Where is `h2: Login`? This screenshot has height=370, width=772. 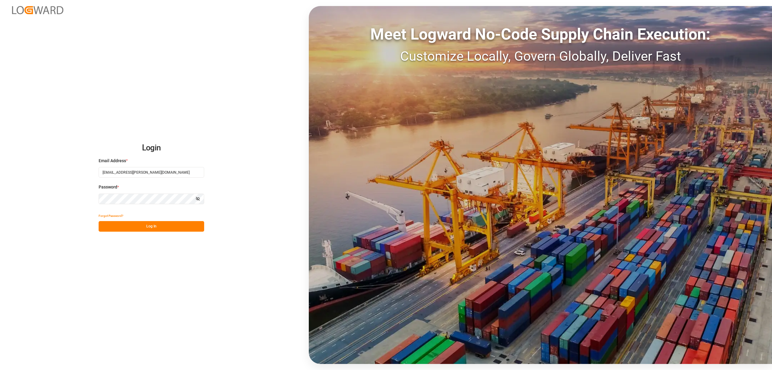 h2: Login is located at coordinates (151, 148).